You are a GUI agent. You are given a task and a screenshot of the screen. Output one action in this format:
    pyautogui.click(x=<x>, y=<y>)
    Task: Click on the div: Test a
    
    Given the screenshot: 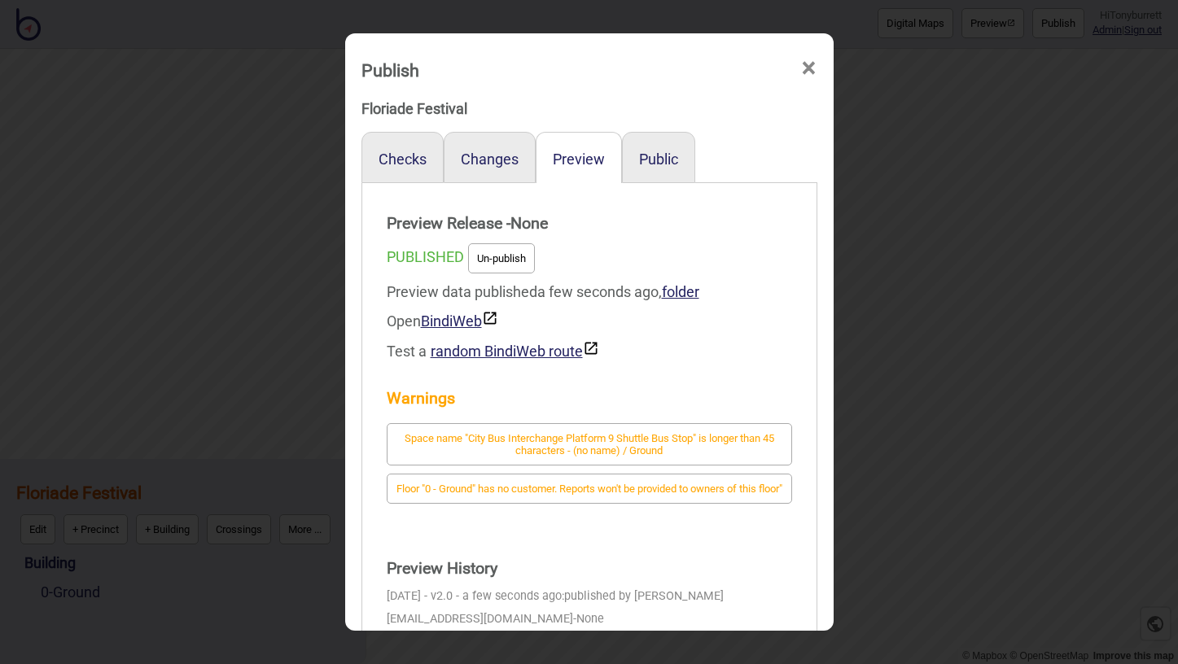 What is the action you would take?
    pyautogui.click(x=589, y=351)
    